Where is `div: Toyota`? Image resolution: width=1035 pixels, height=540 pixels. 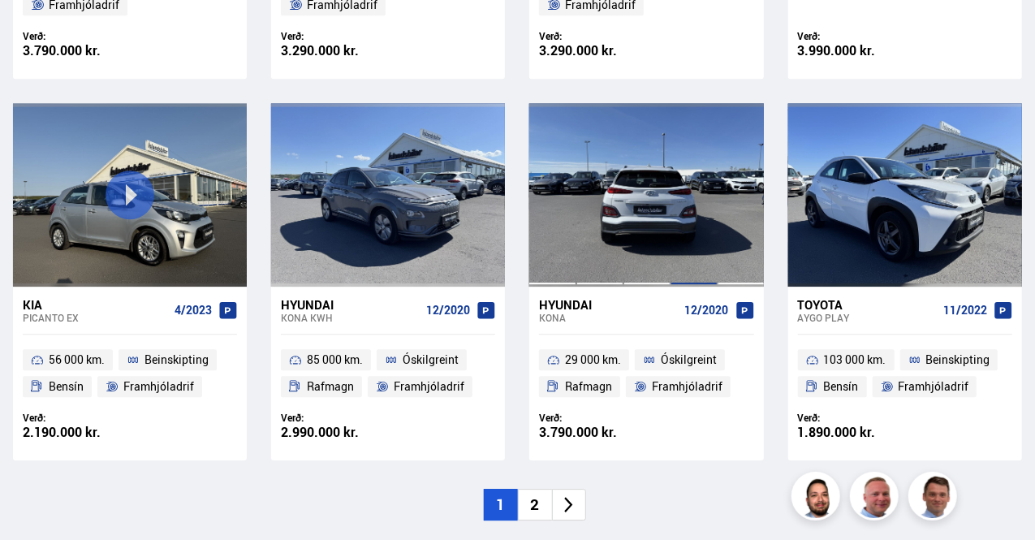
div: Toyota is located at coordinates (867, 304).